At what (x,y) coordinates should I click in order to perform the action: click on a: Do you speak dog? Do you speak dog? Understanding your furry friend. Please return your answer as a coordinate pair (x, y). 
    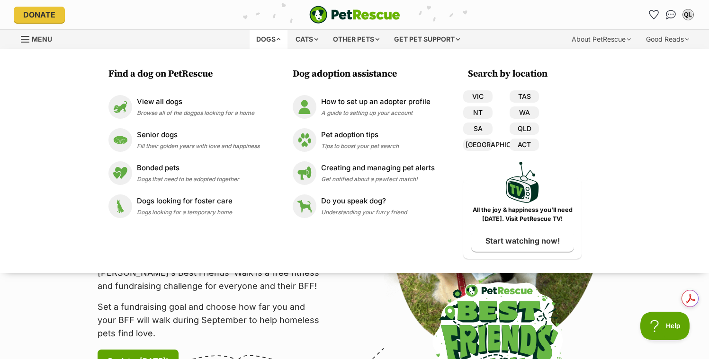
    Looking at the image, I should click on (364, 206).